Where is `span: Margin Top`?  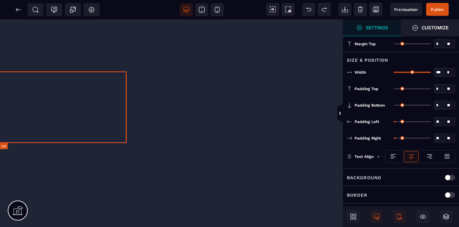
span: Margin Top is located at coordinates (365, 44).